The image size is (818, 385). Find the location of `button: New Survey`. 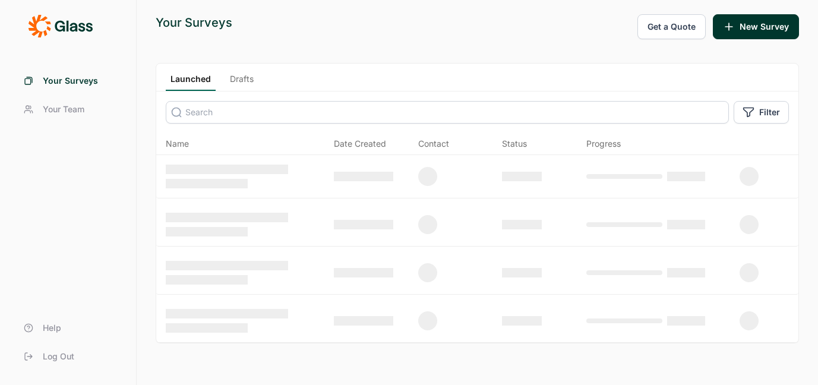

button: New Survey is located at coordinates (755, 27).